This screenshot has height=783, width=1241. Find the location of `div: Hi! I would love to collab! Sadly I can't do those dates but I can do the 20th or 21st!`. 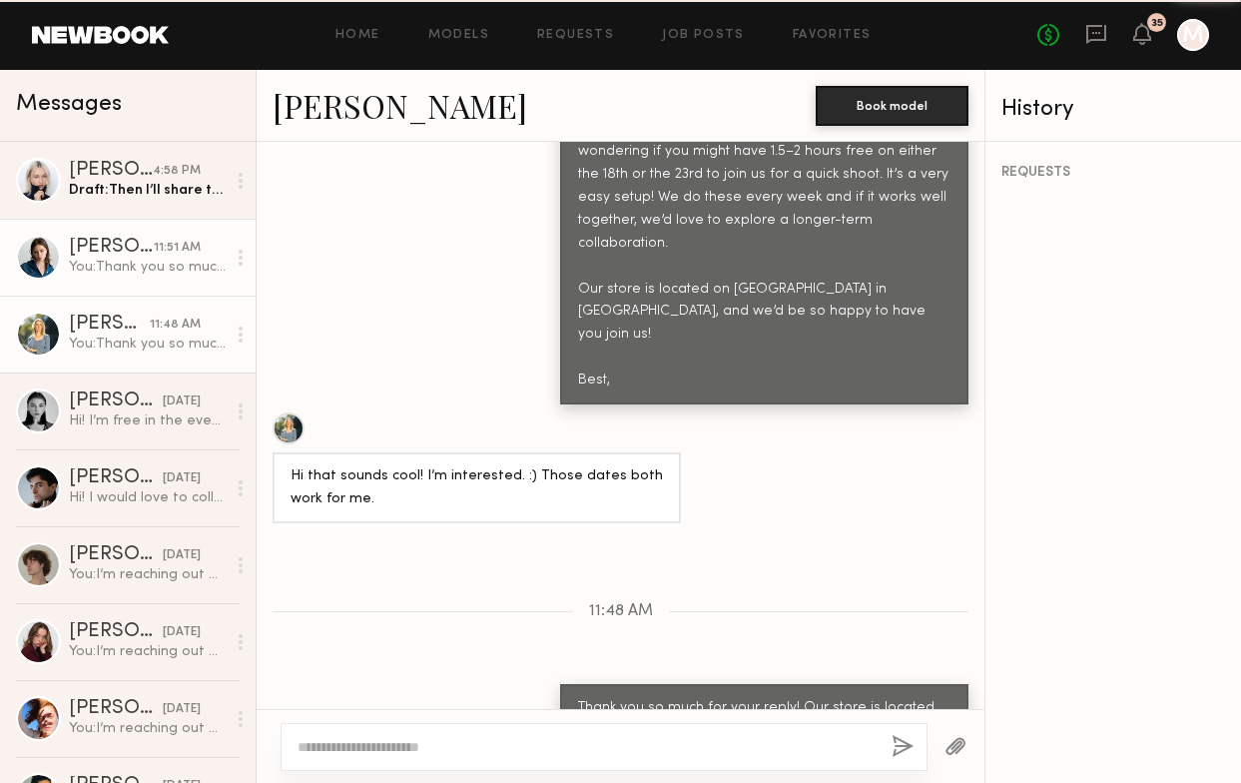

div: Hi! I would love to collab! Sadly I can't do those dates but I can do the 20th or 21st! is located at coordinates (147, 497).